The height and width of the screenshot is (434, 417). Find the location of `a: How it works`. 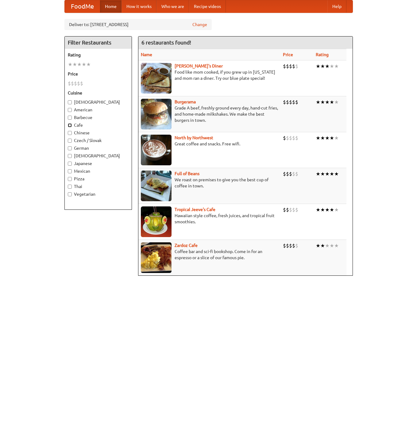

a: How it works is located at coordinates (139, 6).